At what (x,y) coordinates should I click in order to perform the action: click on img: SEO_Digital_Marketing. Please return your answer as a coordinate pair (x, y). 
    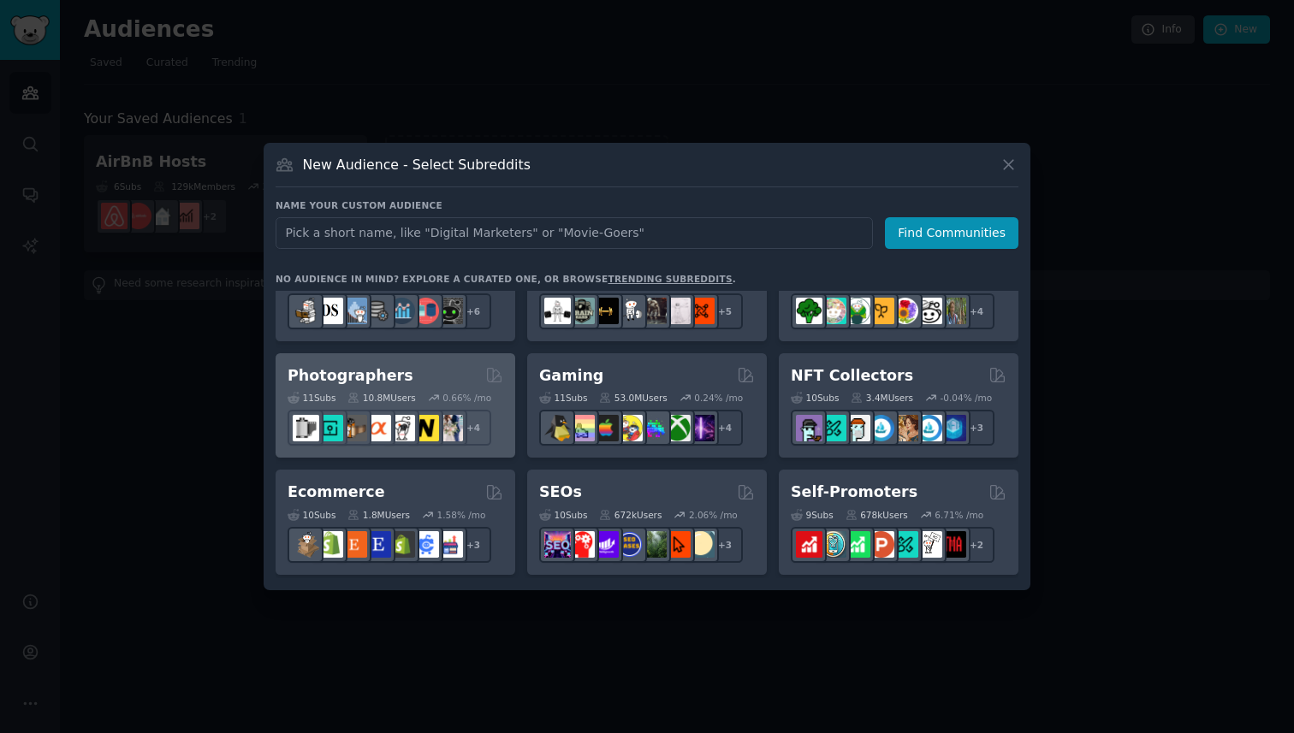
    Looking at the image, I should click on (557, 544).